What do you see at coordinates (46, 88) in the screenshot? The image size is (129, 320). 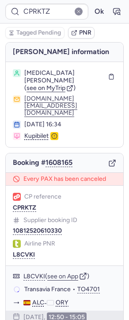 I see `span: see on MyTrip` at bounding box center [46, 88].